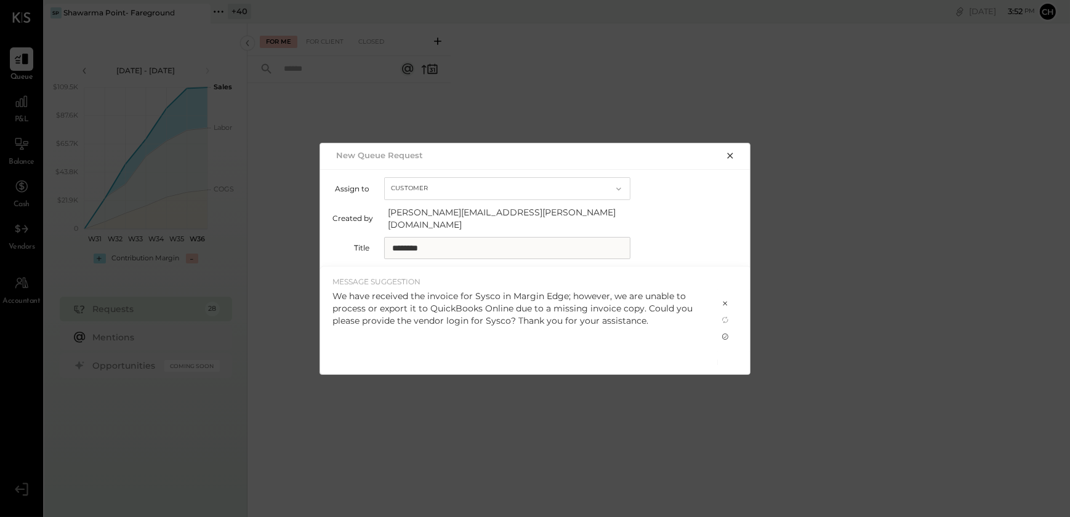  Describe the element at coordinates (519, 308) in the screenshot. I see `div: We have received the invoice for Sysco in Margin Edge; however, we are unable to process or expor...` at that location.